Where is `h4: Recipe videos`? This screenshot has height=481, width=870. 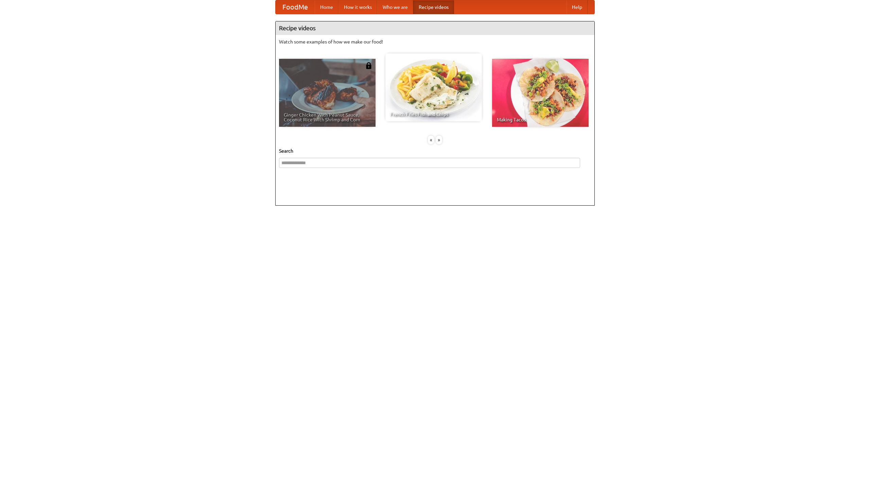
h4: Recipe videos is located at coordinates (435, 28).